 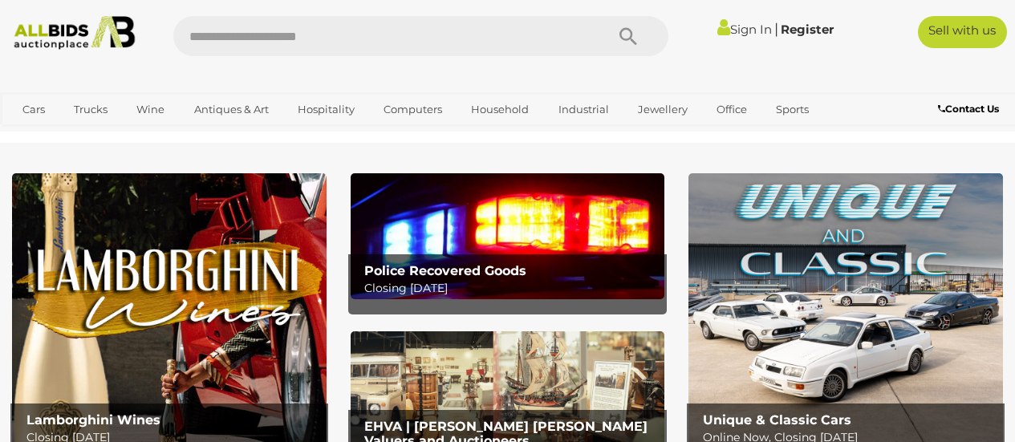 I want to click on a: Sign In, so click(x=745, y=29).